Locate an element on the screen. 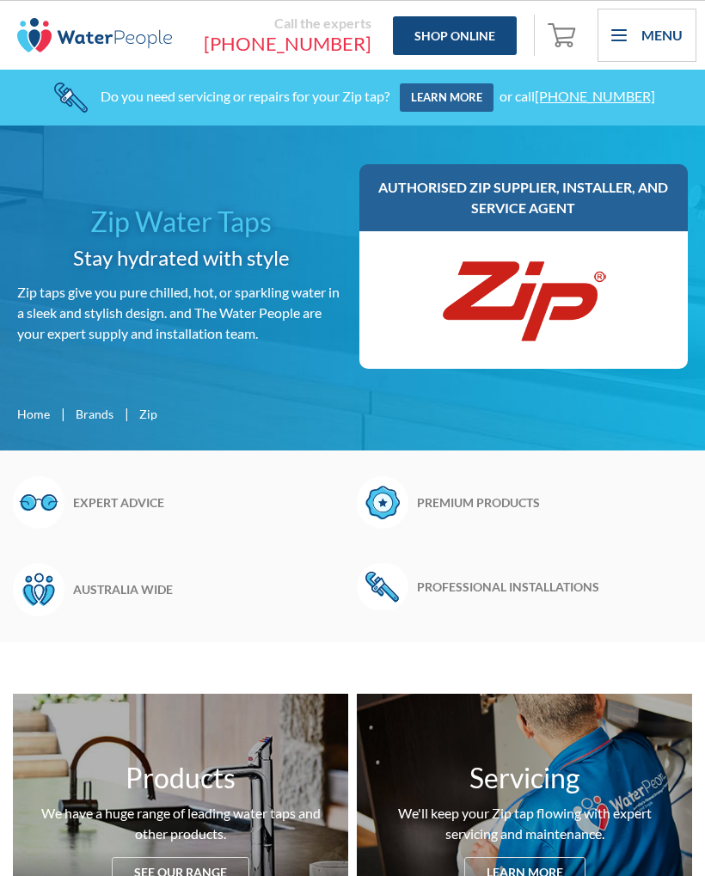 The image size is (705, 876). div: or call is located at coordinates (577, 95).